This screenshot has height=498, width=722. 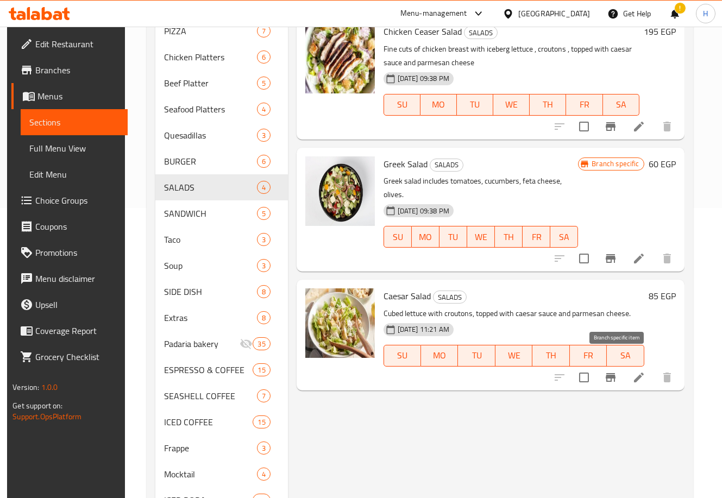 What do you see at coordinates (208, 422) in the screenshot?
I see `div: ICED COFFEE` at bounding box center [208, 422].